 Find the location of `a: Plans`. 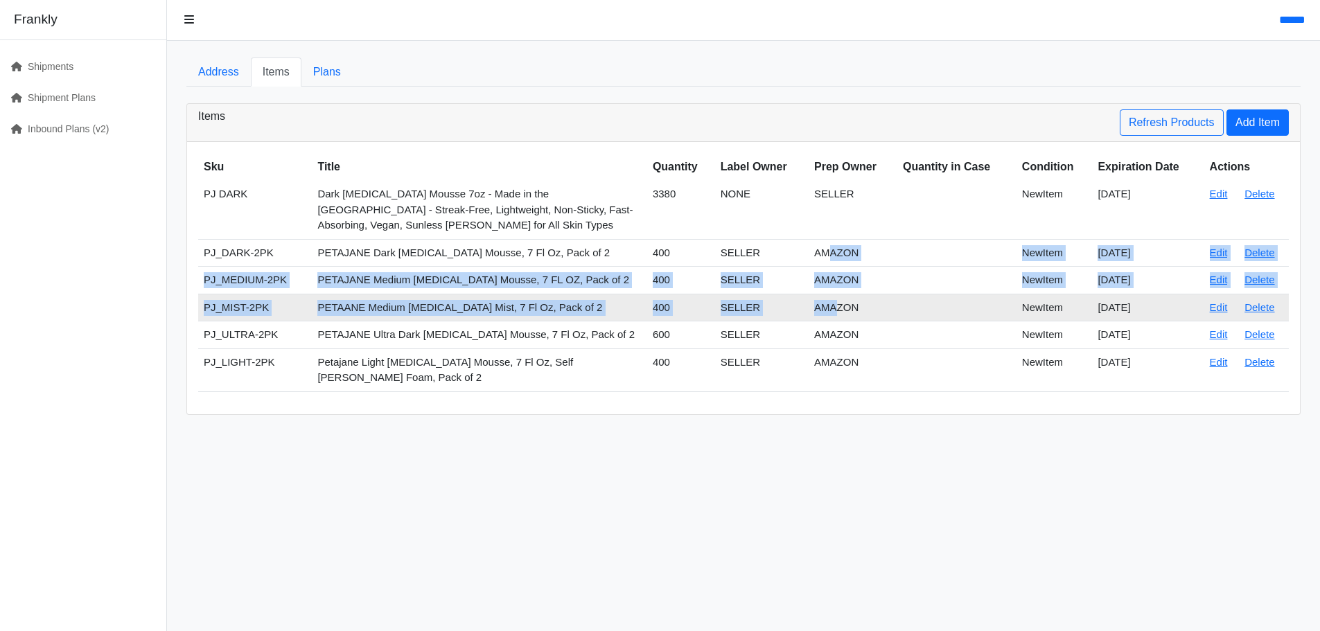

a: Plans is located at coordinates (327, 72).